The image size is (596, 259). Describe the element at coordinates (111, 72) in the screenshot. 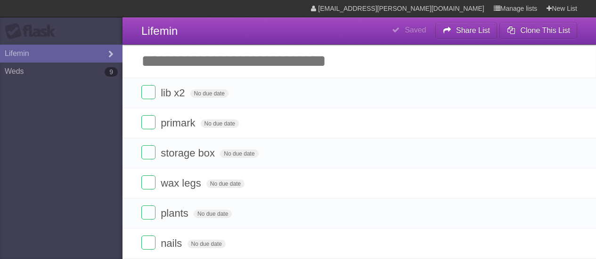

I see `b: 9` at that location.